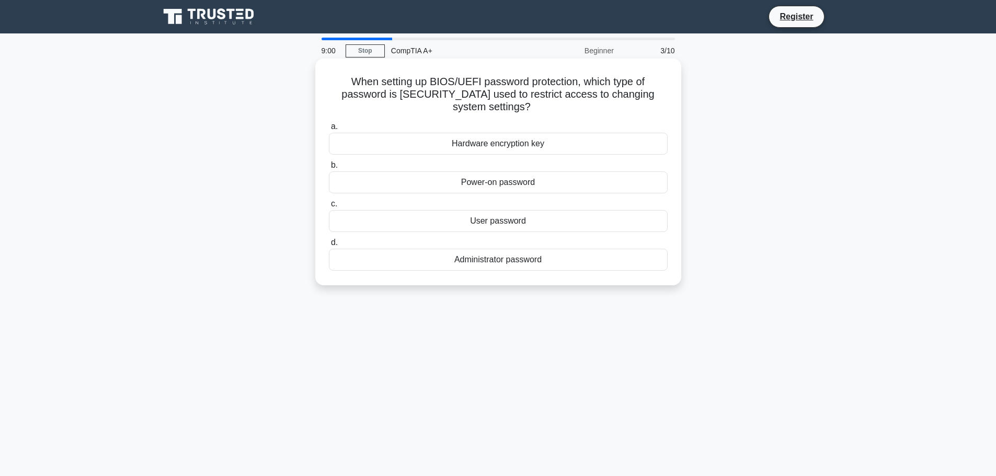  What do you see at coordinates (498, 144) in the screenshot?
I see `div: Hardware encryption key` at bounding box center [498, 144].